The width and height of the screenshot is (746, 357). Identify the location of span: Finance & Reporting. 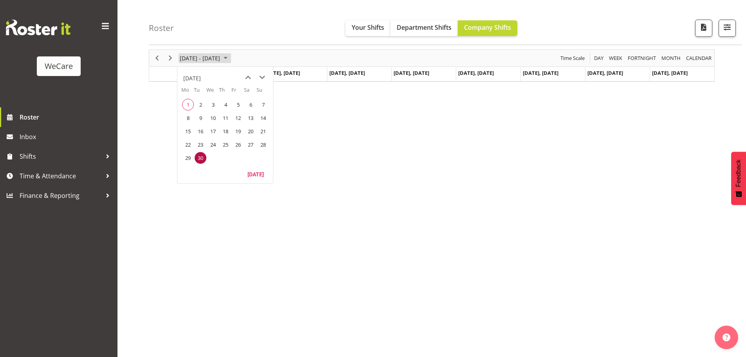
(61, 195).